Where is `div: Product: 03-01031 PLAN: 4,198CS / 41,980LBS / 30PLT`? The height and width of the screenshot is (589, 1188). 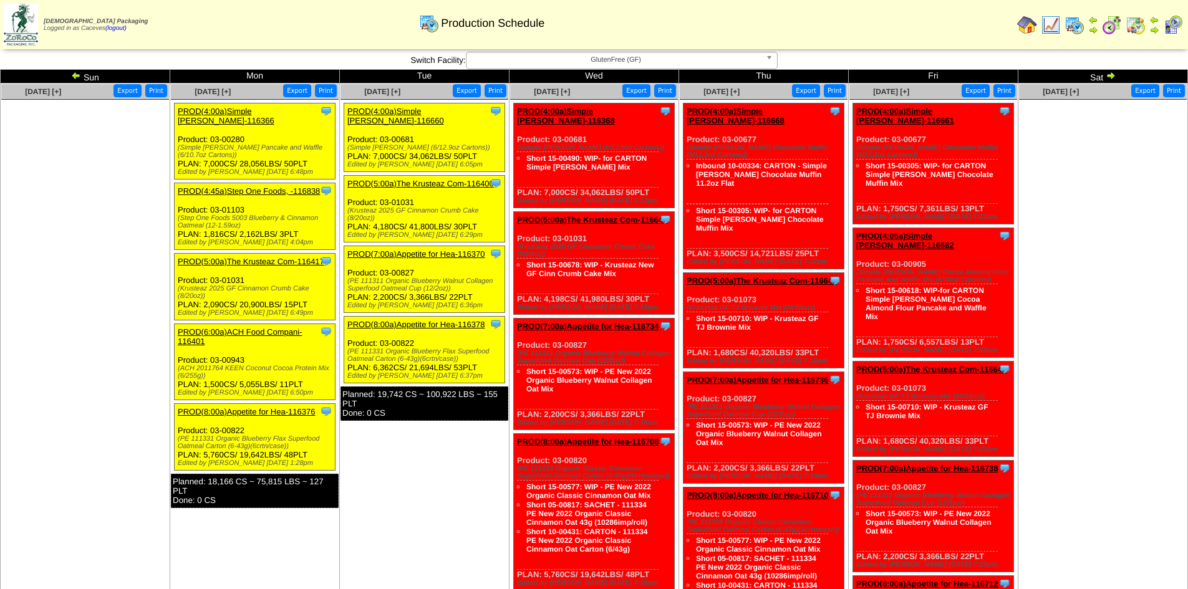
div: Product: 03-01031 PLAN: 4,198CS / 41,980LBS / 30PLT is located at coordinates (594, 263).